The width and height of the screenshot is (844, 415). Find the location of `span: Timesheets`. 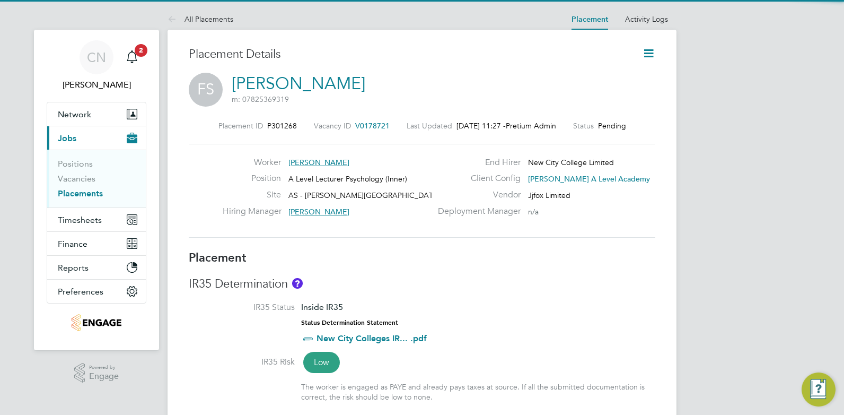

span: Timesheets is located at coordinates (80, 220).